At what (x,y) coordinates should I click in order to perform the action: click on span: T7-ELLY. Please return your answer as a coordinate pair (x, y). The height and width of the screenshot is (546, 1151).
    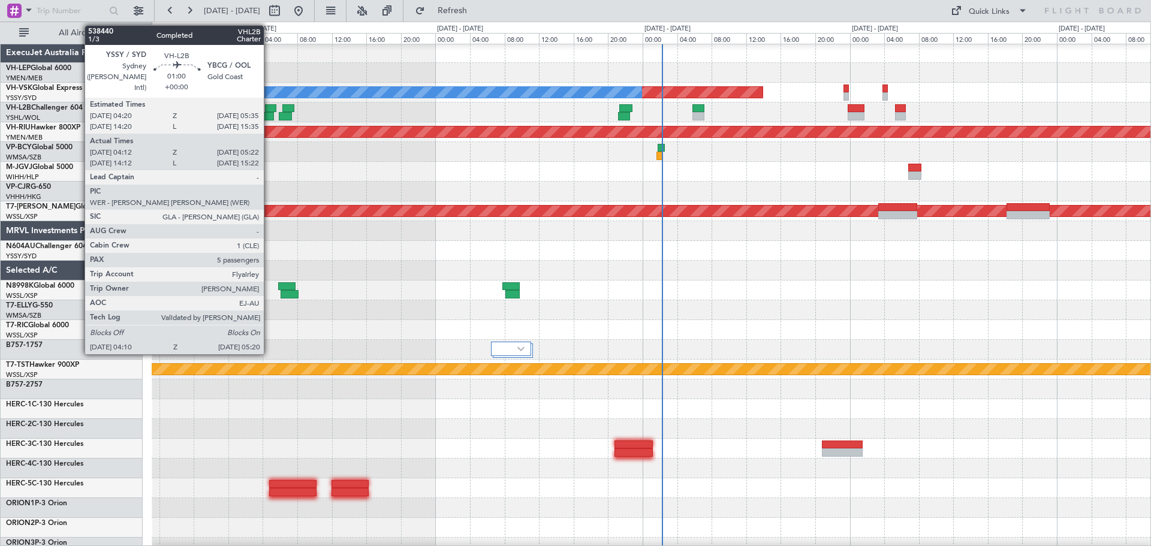
    Looking at the image, I should click on (19, 306).